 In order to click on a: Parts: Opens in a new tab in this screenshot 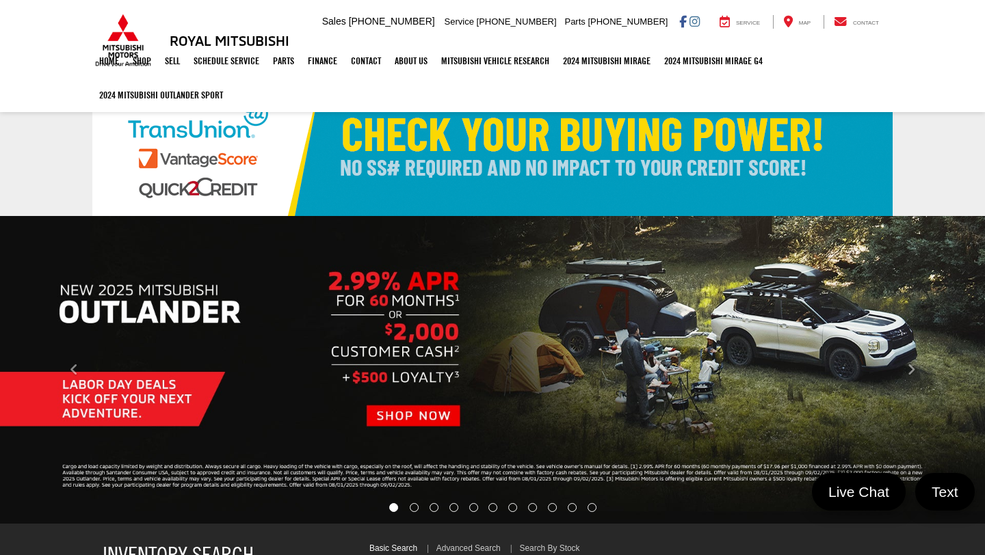, I will do `click(283, 61)`.